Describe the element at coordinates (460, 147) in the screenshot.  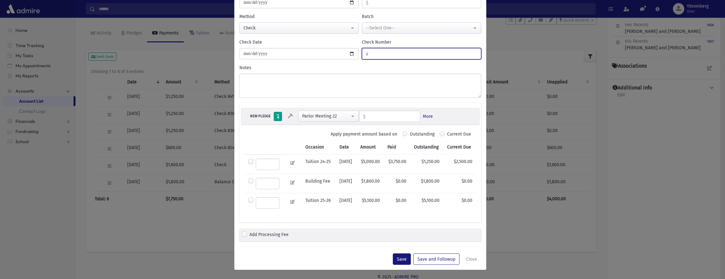
I see `th: Current Due` at that location.